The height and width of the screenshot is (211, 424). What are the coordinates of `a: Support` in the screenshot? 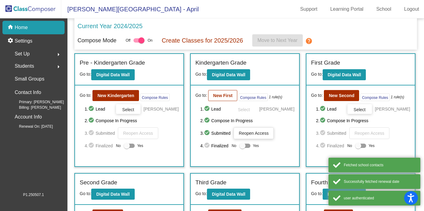 It's located at (309, 9).